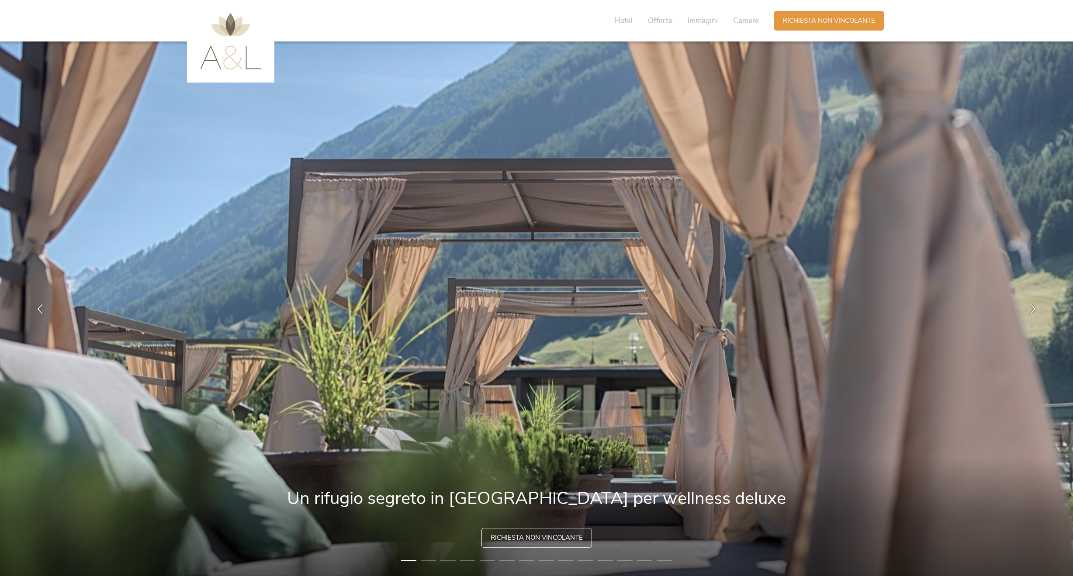 This screenshot has height=576, width=1073. I want to click on img: AMONTI & LUNARIS Wellnessresort, so click(231, 41).